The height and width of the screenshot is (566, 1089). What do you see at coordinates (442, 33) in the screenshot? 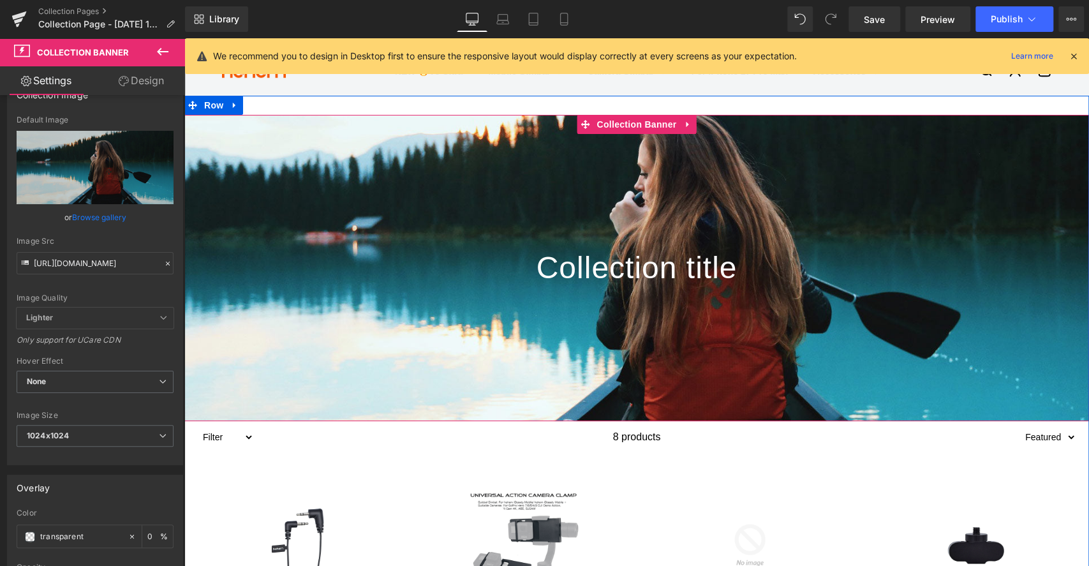
I see `summary: Camera Gimbal` at bounding box center [442, 33].